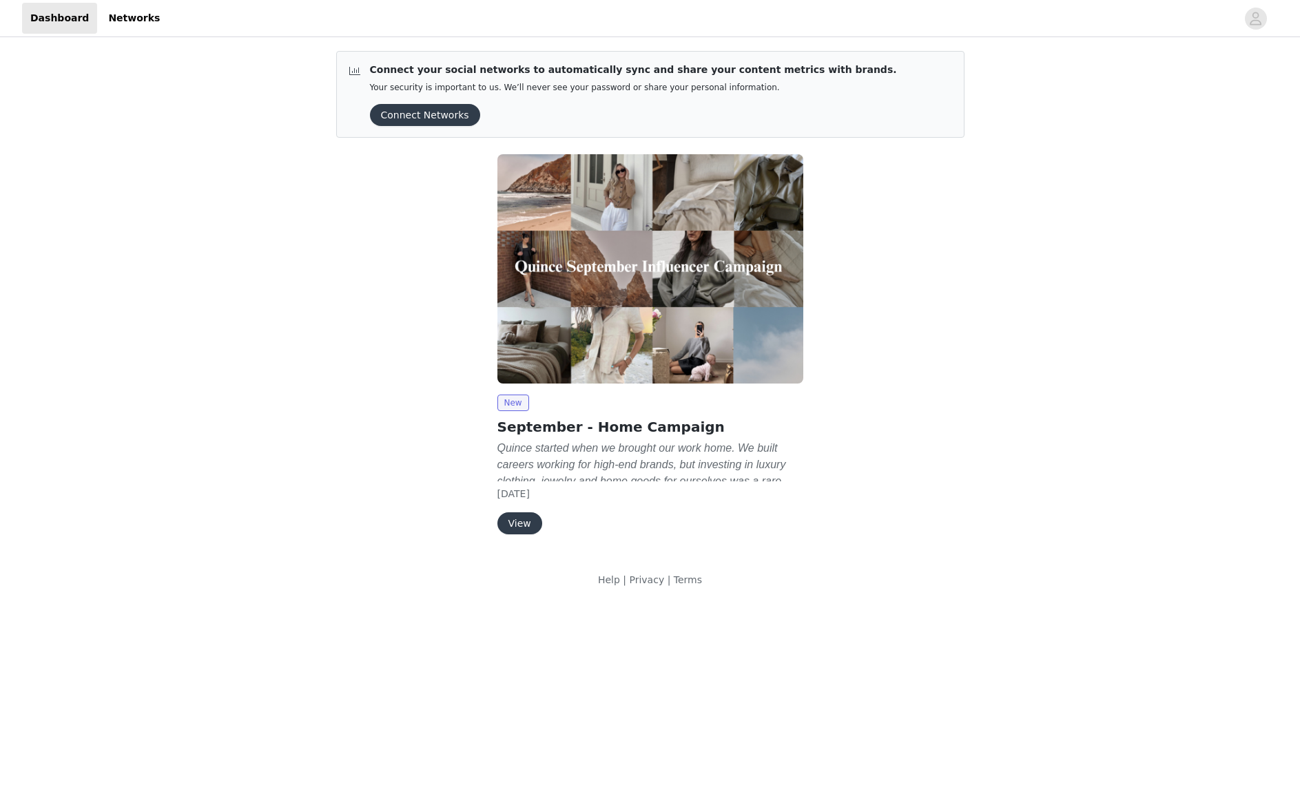 This screenshot has height=807, width=1300. I want to click on em: Quince started when we brought our work home. We built careers working for high-end brands, but i..., so click(644, 489).